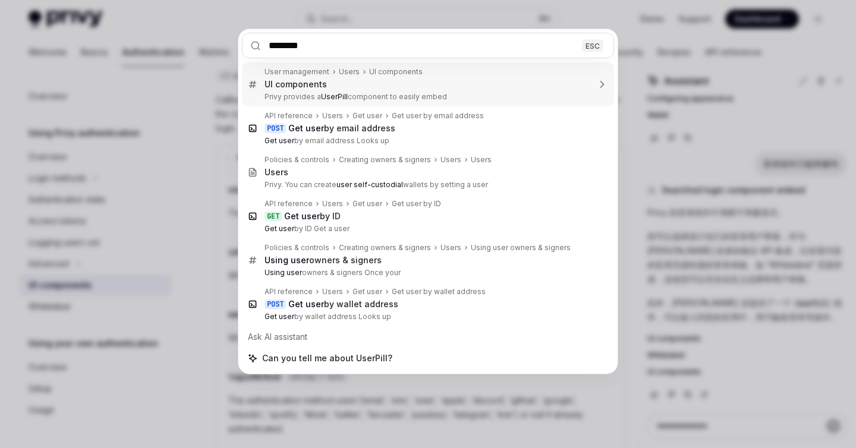  What do you see at coordinates (273, 216) in the screenshot?
I see `div: GET` at bounding box center [273, 216].